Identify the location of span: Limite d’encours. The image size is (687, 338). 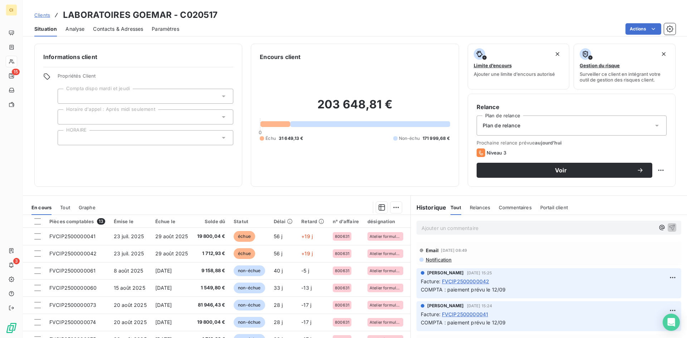
(493, 65).